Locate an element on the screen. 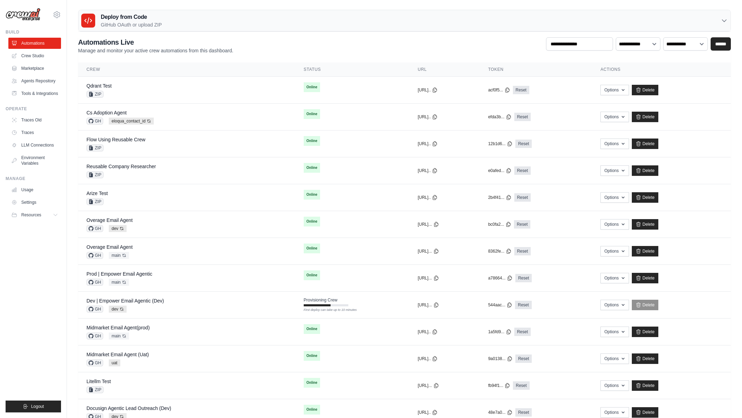 The height and width of the screenshot is (418, 742). a: Environment Variables is located at coordinates (35, 160).